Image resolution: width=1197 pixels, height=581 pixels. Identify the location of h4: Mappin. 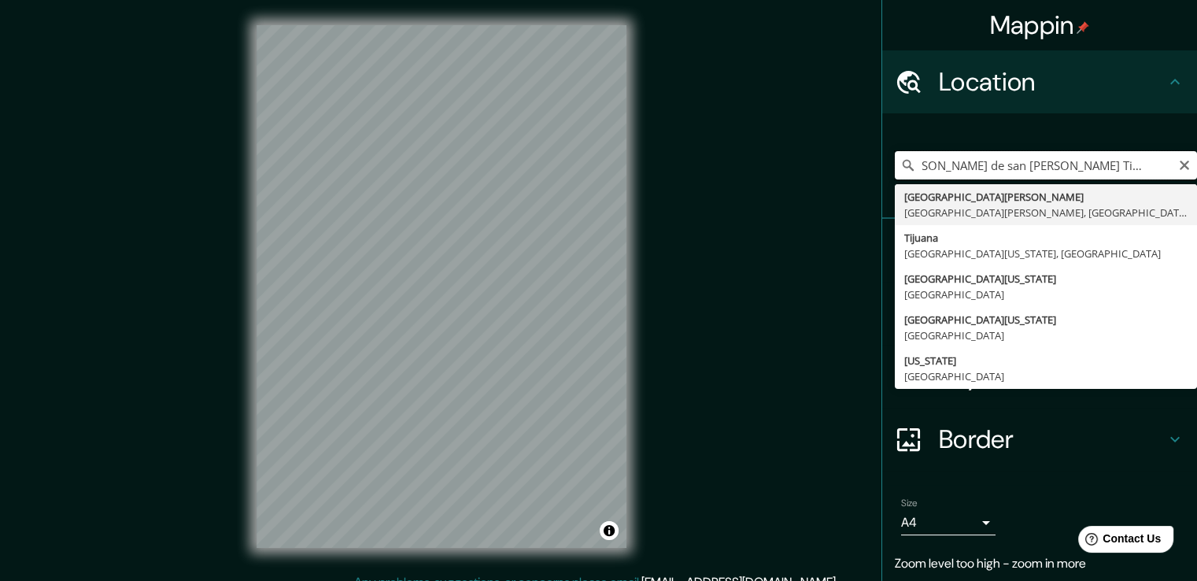
(1039, 25).